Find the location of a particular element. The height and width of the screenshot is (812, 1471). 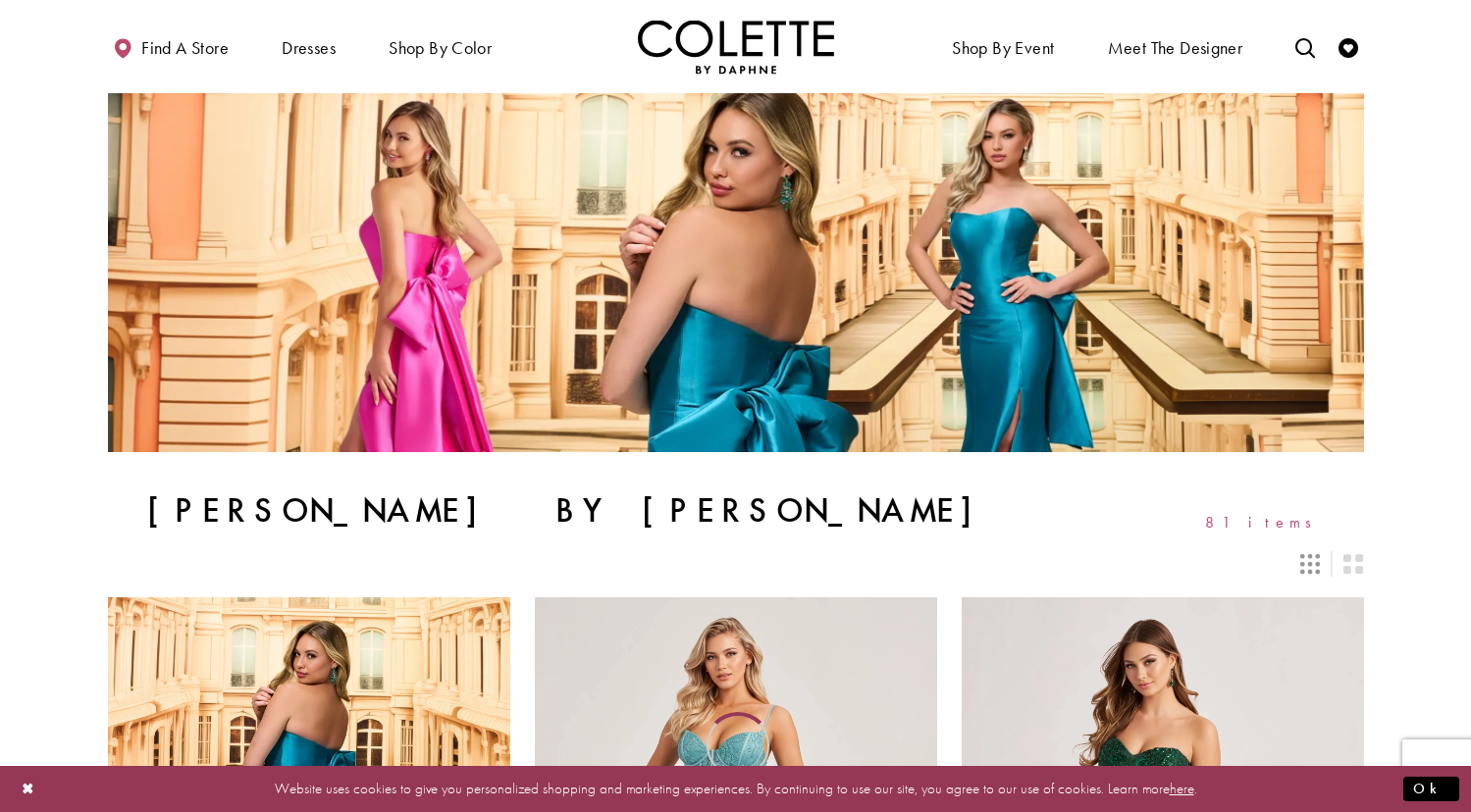

a: Find a store is located at coordinates (170, 47).